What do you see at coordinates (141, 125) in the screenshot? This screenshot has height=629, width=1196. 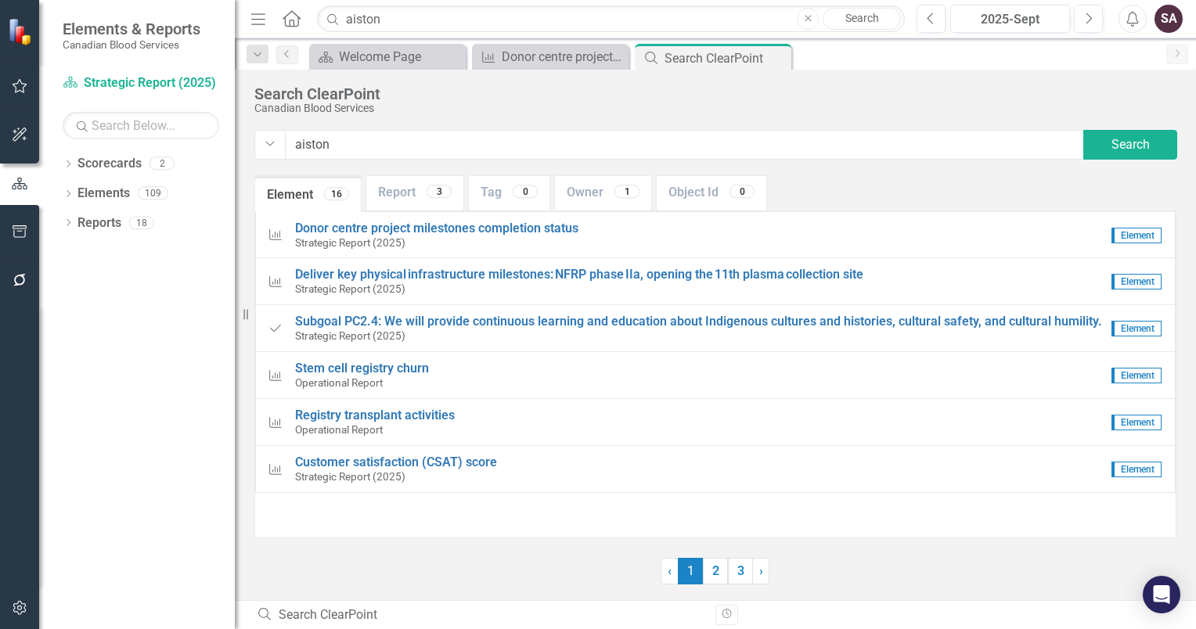 I see `input: Search Below...` at bounding box center [141, 125].